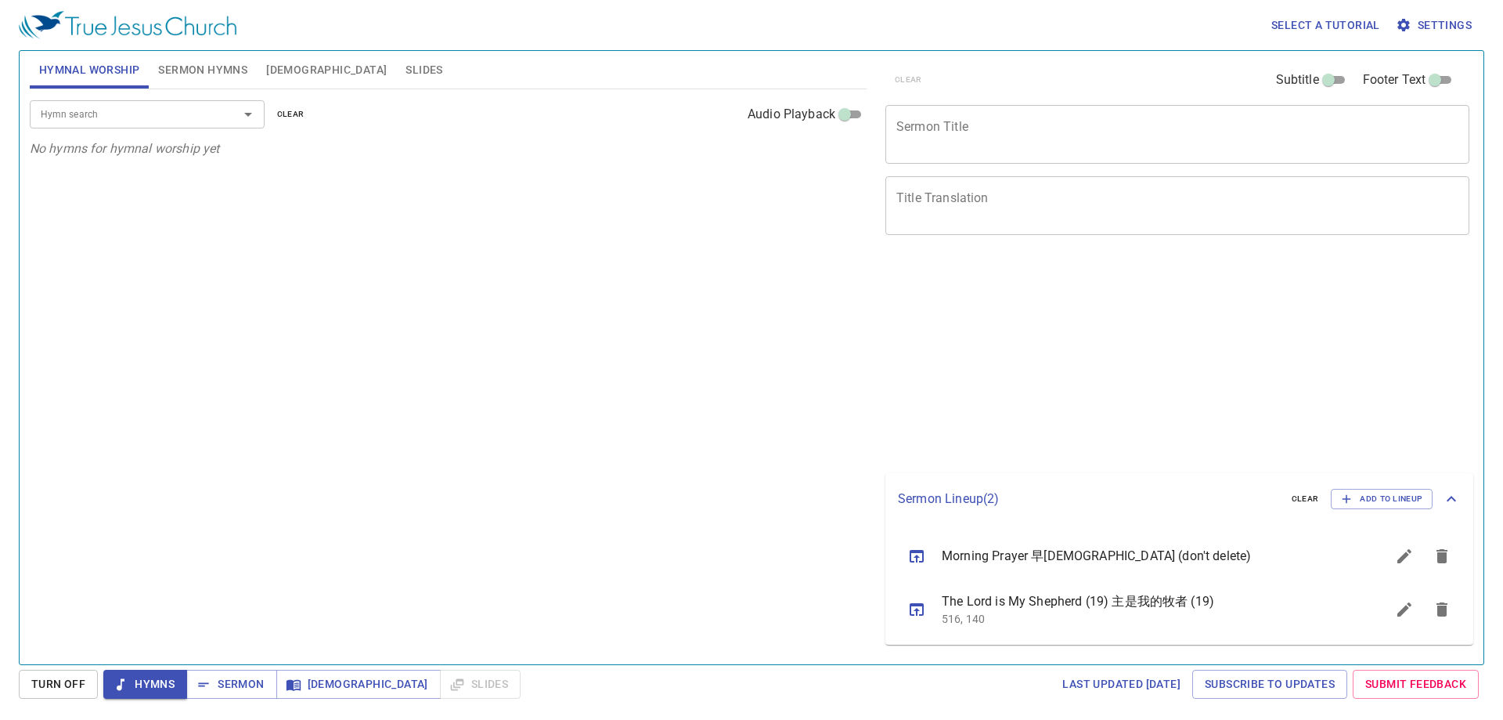 This screenshot has height=720, width=1503. What do you see at coordinates (1179, 584) in the screenshot?
I see `ul: sermon lineup list` at bounding box center [1179, 584].